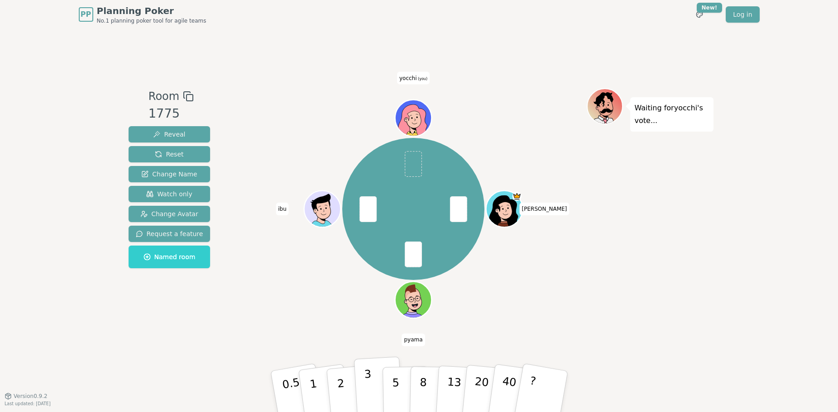 Image resolution: width=838 pixels, height=412 pixels. I want to click on span: Planning Poker, so click(152, 11).